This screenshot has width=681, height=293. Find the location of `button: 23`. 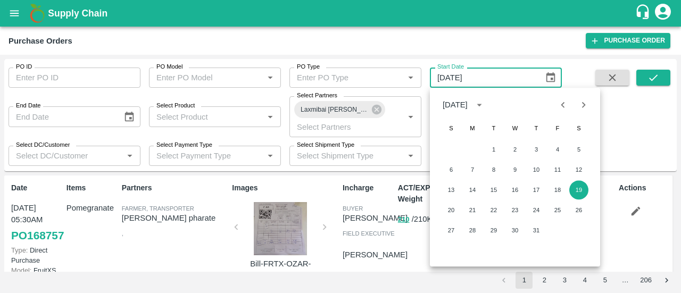

button: 23 is located at coordinates (515, 210).